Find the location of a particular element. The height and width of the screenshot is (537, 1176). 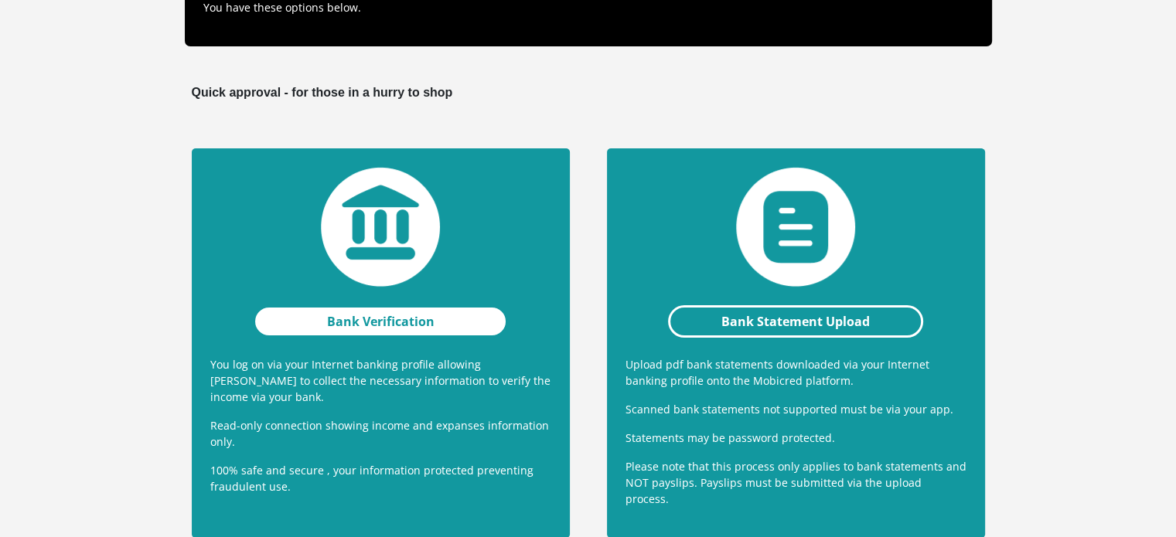

img: statement-upload.png is located at coordinates (796, 227).